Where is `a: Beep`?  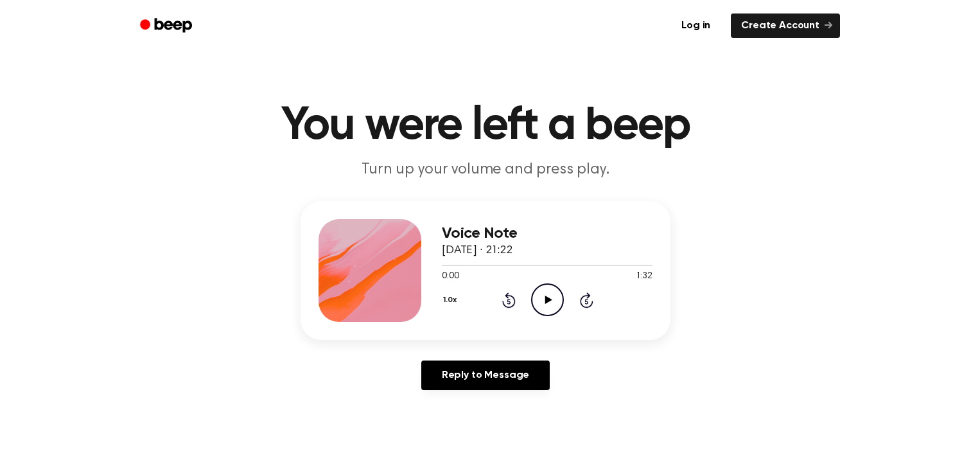
a: Beep is located at coordinates (167, 26).